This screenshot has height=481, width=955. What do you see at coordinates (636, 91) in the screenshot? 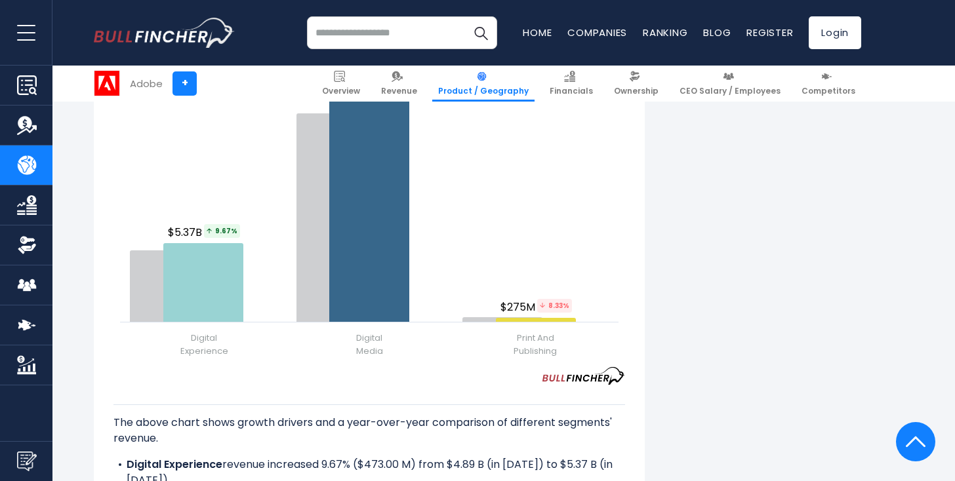
I see `span: Ownership` at bounding box center [636, 91].